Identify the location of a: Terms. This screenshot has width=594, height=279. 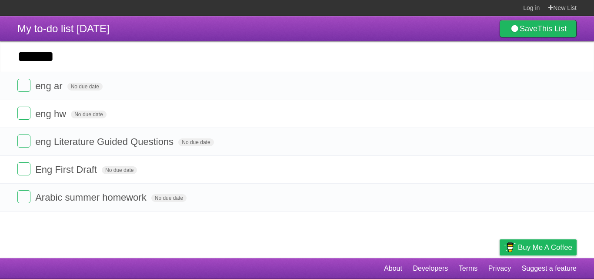
(468, 268).